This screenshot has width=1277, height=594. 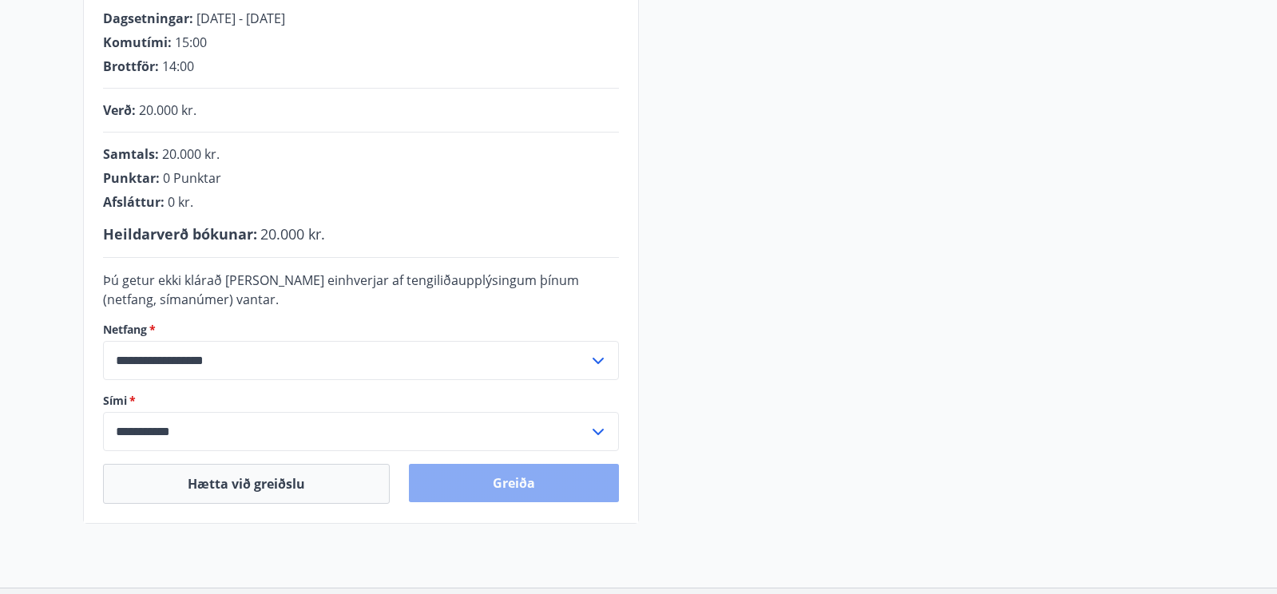 I want to click on span: Komutími :, so click(x=137, y=42).